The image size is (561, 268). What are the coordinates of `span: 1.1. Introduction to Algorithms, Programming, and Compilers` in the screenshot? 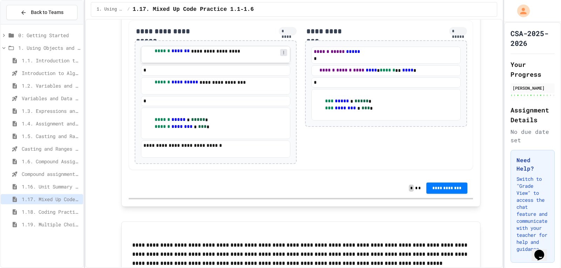 It's located at (51, 60).